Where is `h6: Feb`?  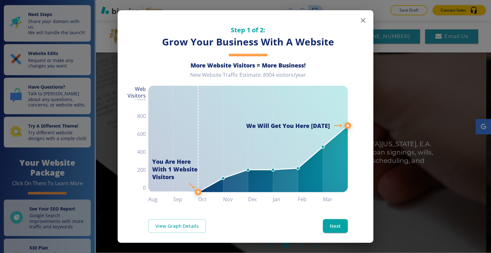
h6: Feb is located at coordinates (310, 199).